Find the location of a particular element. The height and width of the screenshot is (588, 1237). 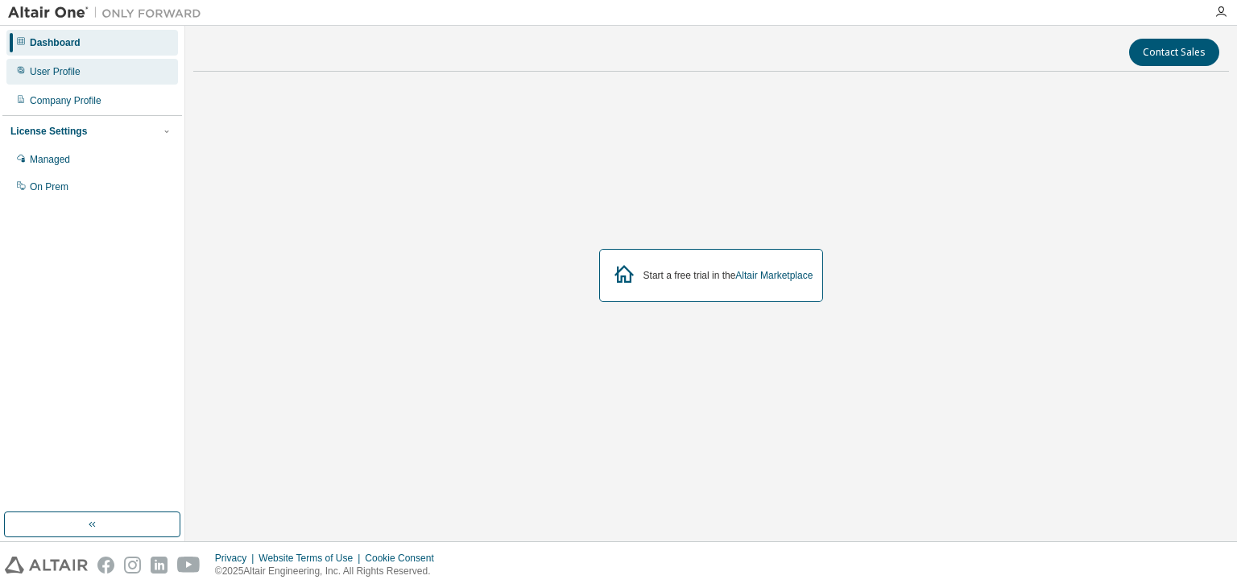

div: Dashboard is located at coordinates (55, 43).